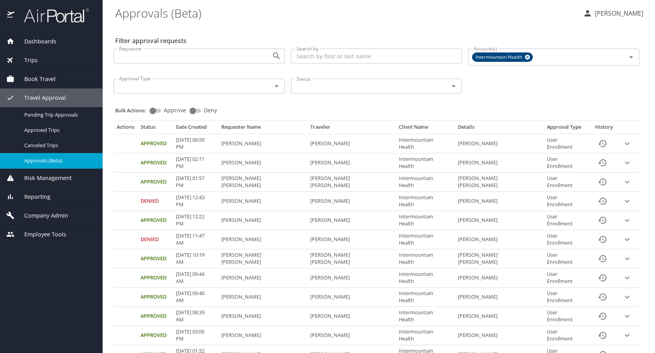  Describe the element at coordinates (35, 79) in the screenshot. I see `span: Book Travel` at that location.